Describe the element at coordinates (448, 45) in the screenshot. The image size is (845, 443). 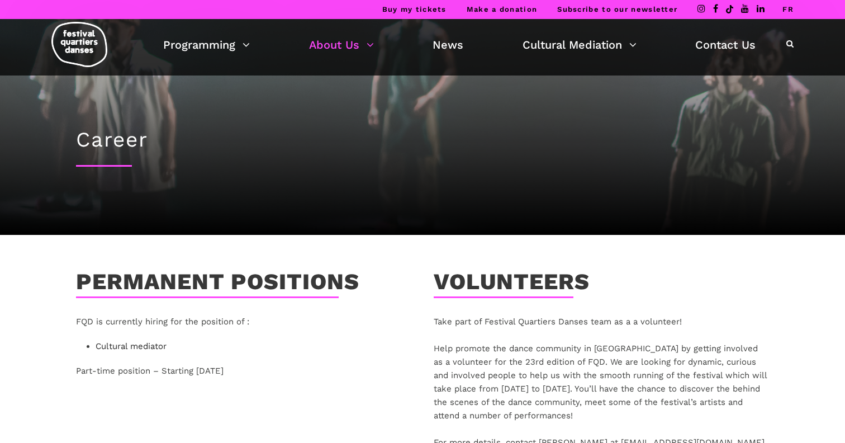
I see `a: News` at that location.